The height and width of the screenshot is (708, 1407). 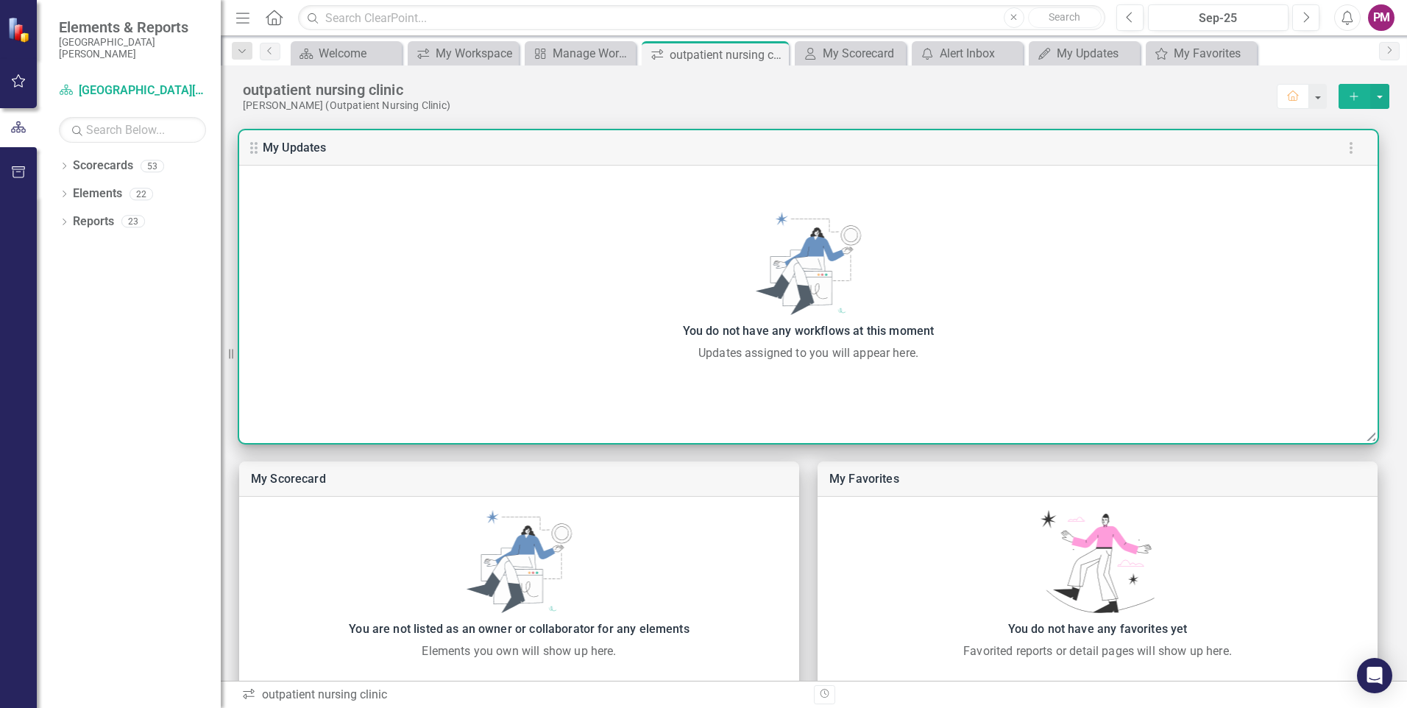 What do you see at coordinates (1218, 18) in the screenshot?
I see `button: Sep-25` at bounding box center [1218, 18].